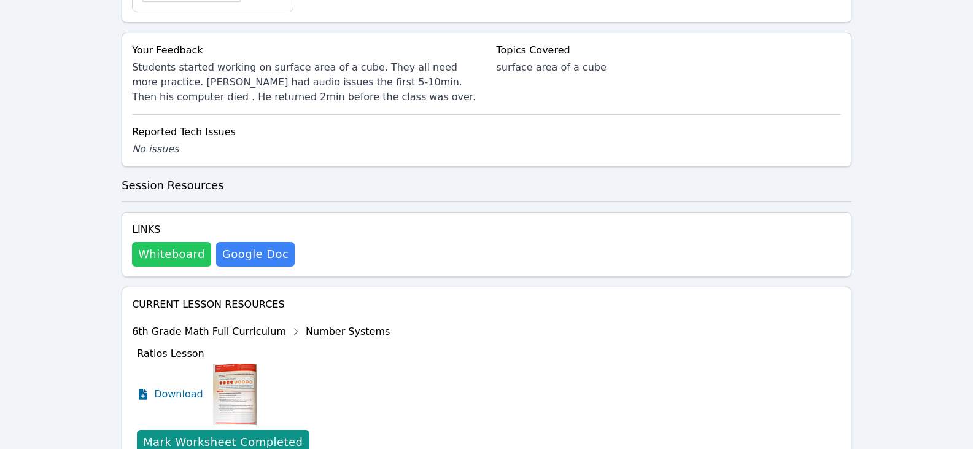  I want to click on a: Google Doc, so click(255, 254).